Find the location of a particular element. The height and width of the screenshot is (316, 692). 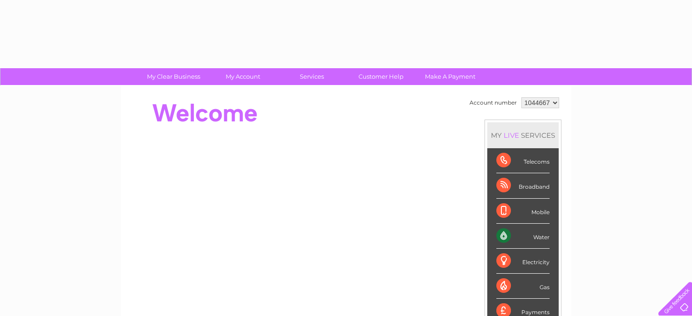

a: Services is located at coordinates (312, 76).